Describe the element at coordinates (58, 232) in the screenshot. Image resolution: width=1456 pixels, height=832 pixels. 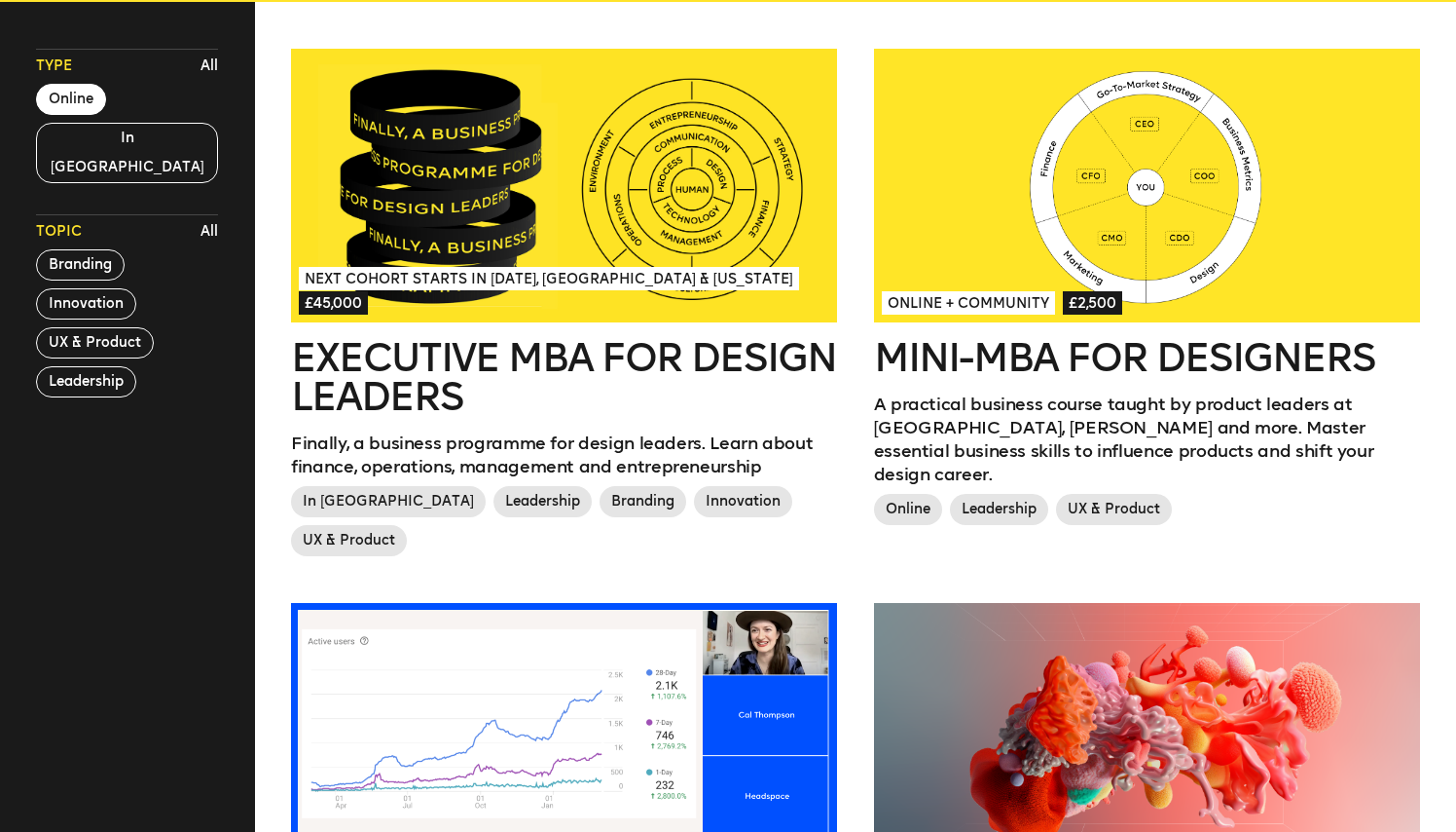
I see `span: Topic` at that location.